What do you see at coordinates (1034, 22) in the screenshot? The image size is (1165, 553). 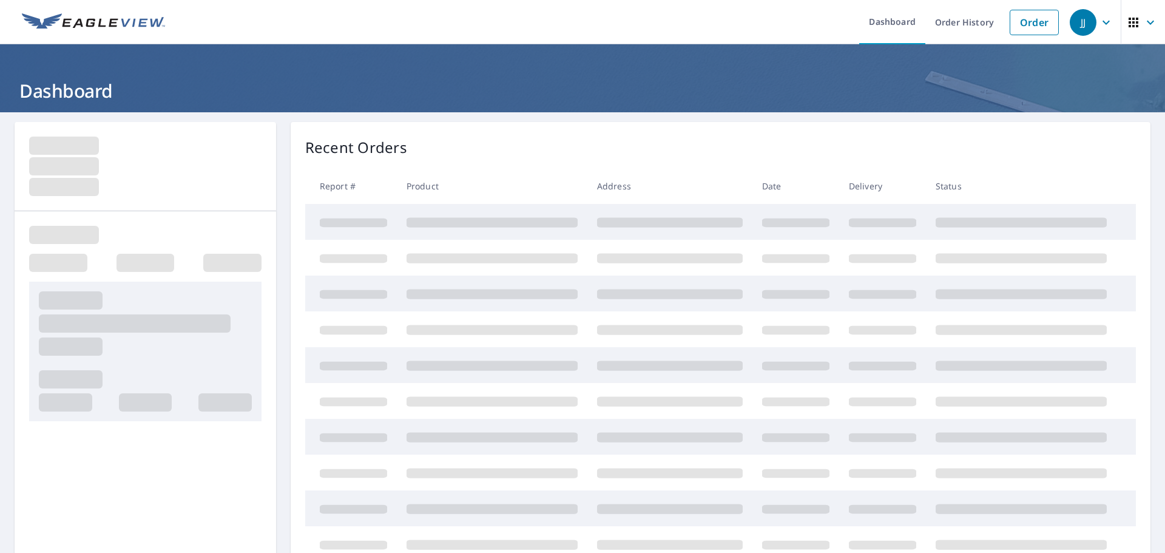 I see `a: Order` at bounding box center [1034, 22].